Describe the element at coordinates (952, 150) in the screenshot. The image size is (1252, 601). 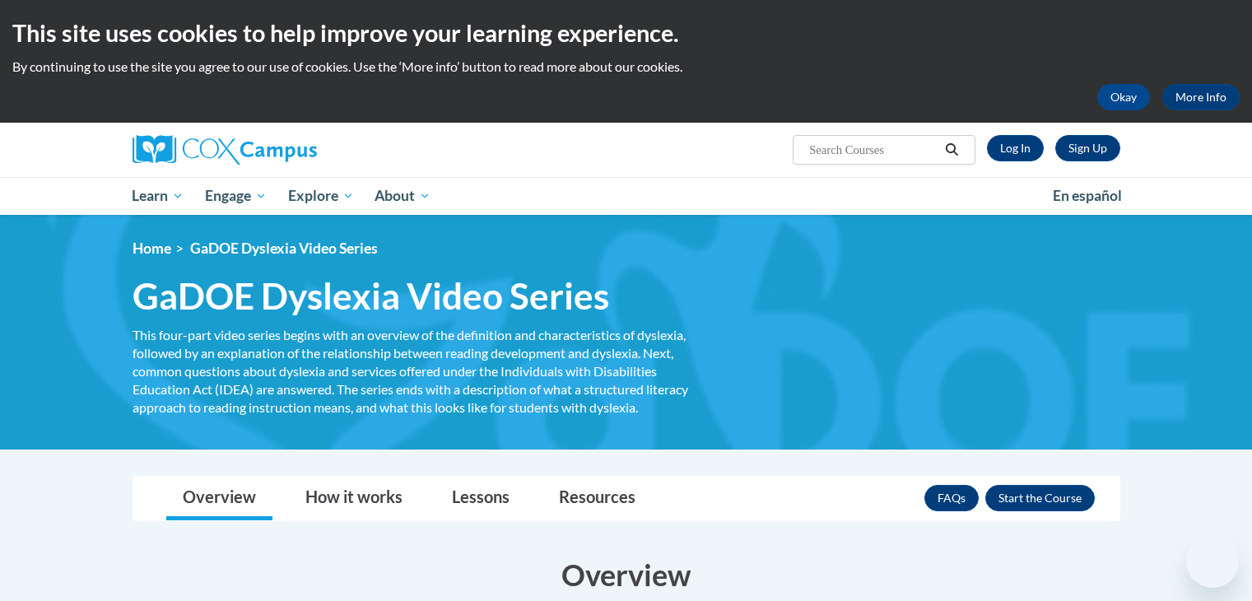
I see `button: Search` at that location.